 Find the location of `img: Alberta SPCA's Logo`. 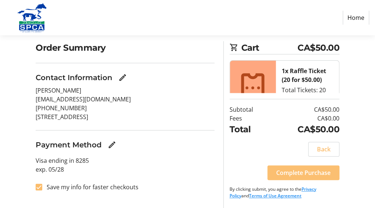

img: Alberta SPCA's Logo is located at coordinates (32, 18).